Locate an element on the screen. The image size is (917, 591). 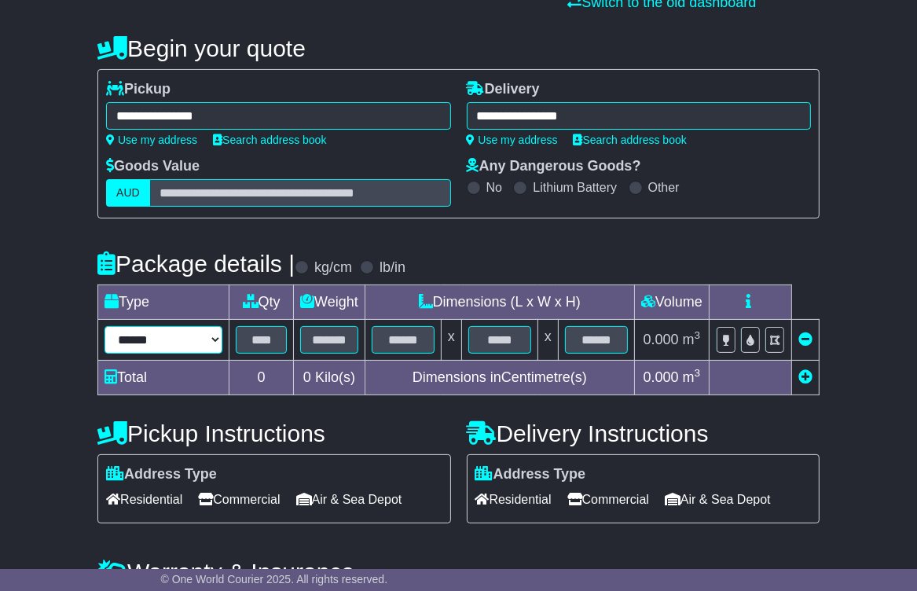
label: Delivery is located at coordinates (503, 90).